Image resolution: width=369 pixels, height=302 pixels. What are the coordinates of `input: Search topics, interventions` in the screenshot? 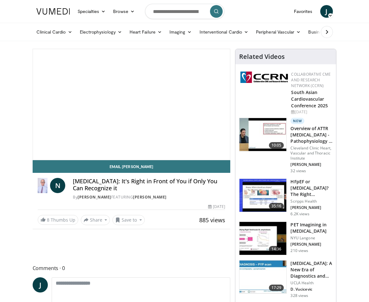 It's located at (185, 11).